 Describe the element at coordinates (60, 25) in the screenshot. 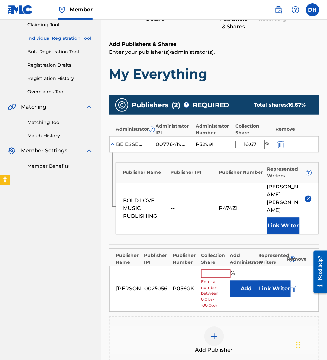

I see `a: Claiming Tool` at that location.